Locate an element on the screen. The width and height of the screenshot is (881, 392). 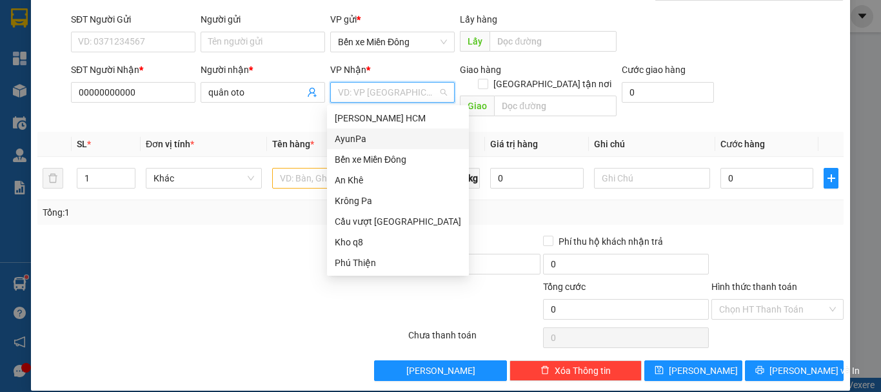
span: Lấy hàng is located at coordinates (479, 19).